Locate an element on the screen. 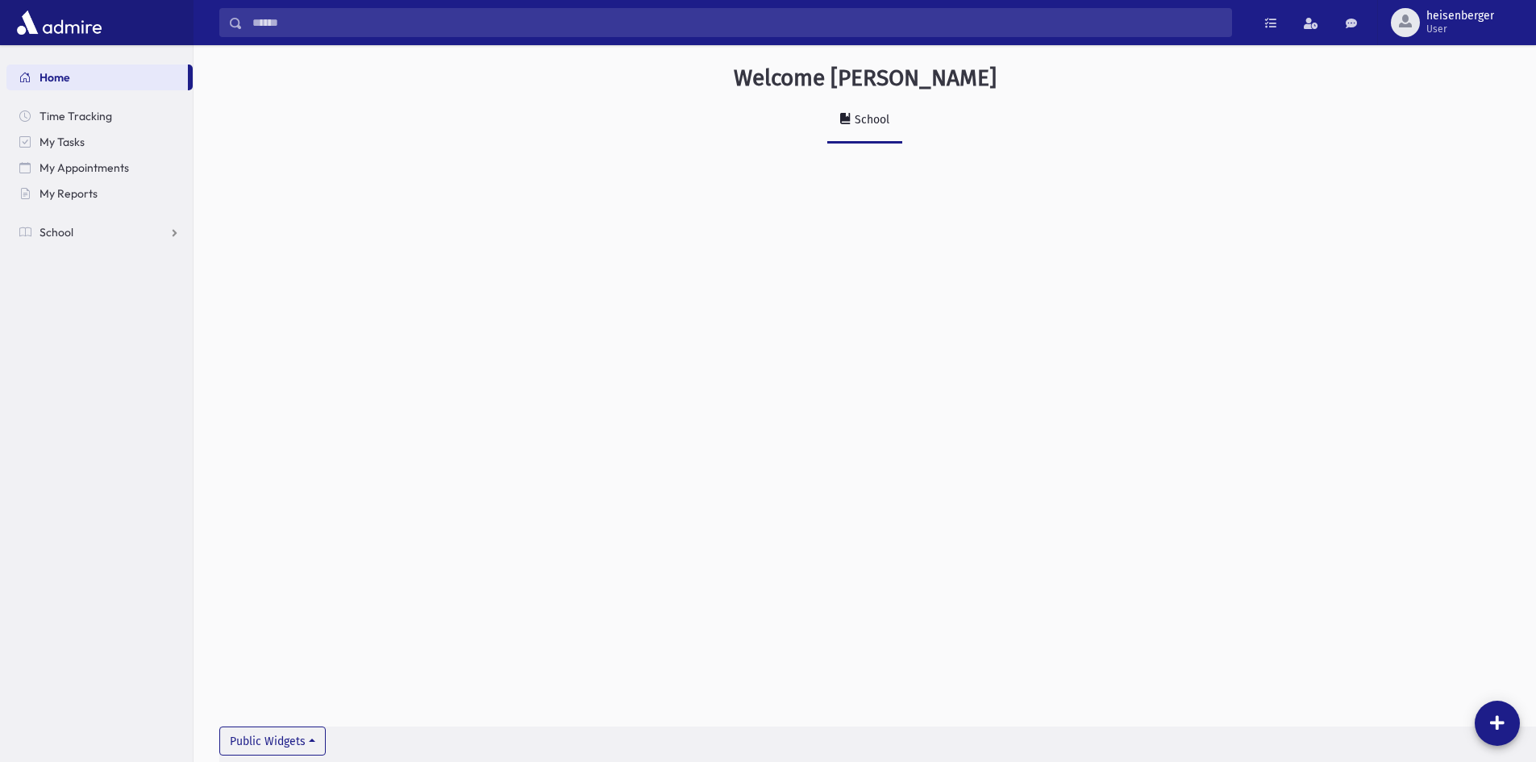 The image size is (1536, 762). a: Time Tracking is located at coordinates (99, 116).